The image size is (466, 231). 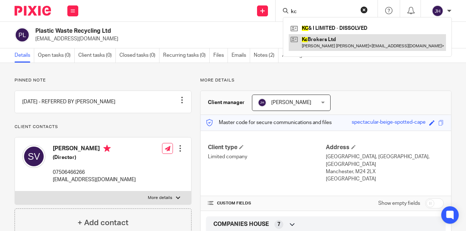 What do you see at coordinates (389, 123) in the screenshot?
I see `div: spectacular-beige-spotted-cape` at bounding box center [389, 123].